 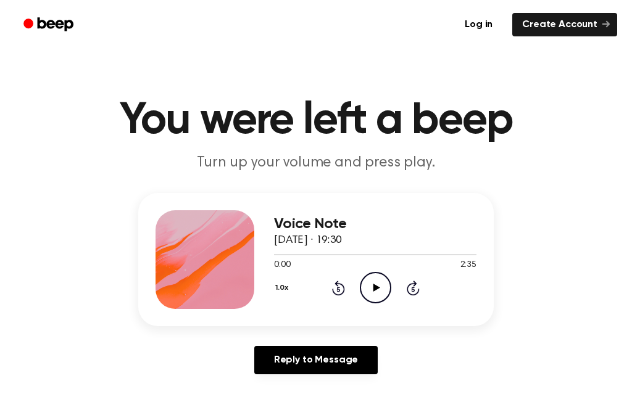 I want to click on span: 0:00, so click(x=282, y=265).